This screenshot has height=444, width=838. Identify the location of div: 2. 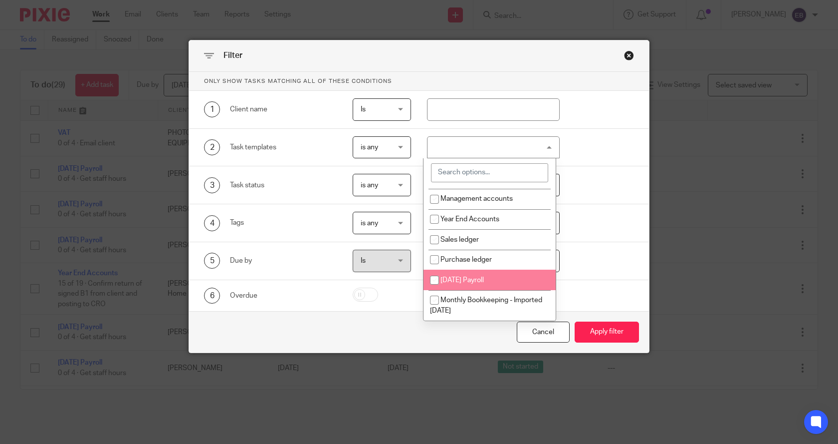
(212, 147).